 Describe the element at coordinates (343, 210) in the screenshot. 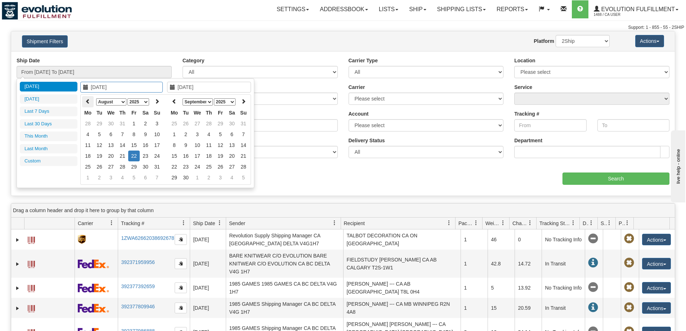

I see `div: grid grouping header` at that location.